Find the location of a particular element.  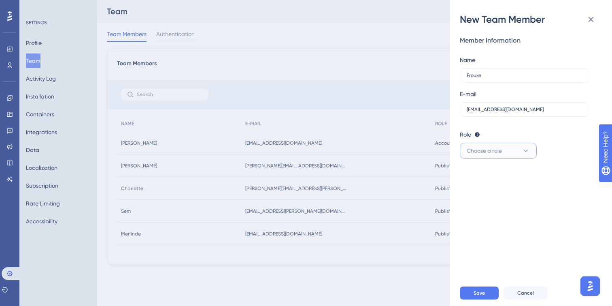

span: Save is located at coordinates (479, 293).